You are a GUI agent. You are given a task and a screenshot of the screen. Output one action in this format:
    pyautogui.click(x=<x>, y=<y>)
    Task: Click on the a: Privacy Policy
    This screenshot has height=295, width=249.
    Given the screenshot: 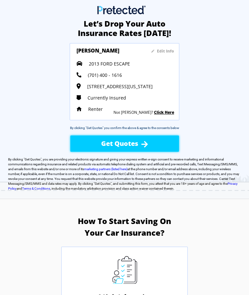 What is the action you would take?
    pyautogui.click(x=123, y=186)
    